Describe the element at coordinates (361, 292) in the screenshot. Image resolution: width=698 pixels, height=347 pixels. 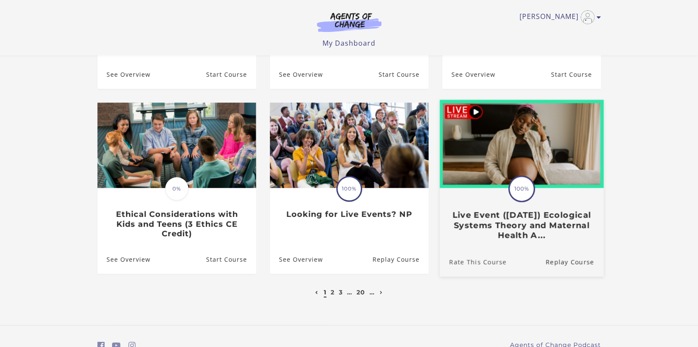
I see `a: 20` at that location.